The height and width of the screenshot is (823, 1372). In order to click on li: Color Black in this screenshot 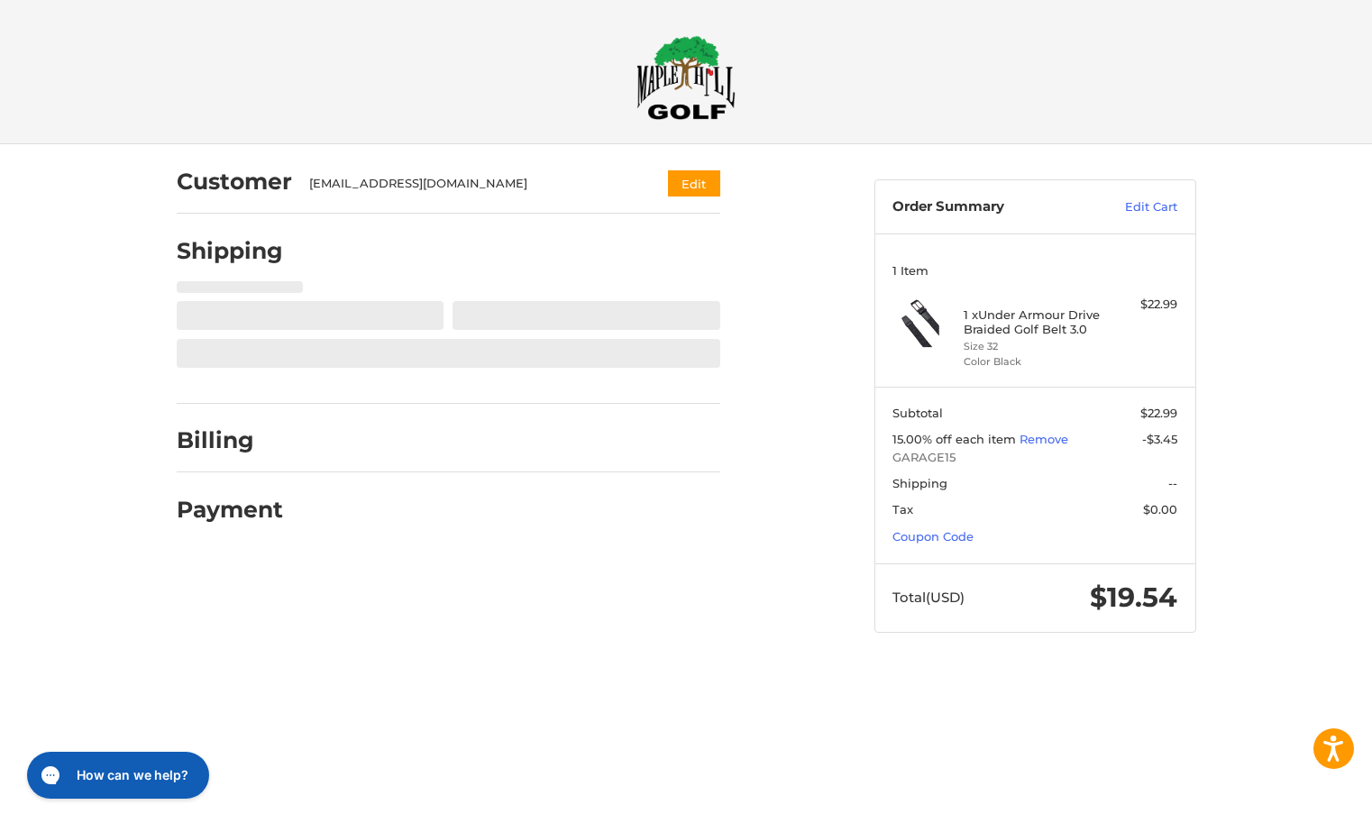, I will do `click(1032, 361)`.